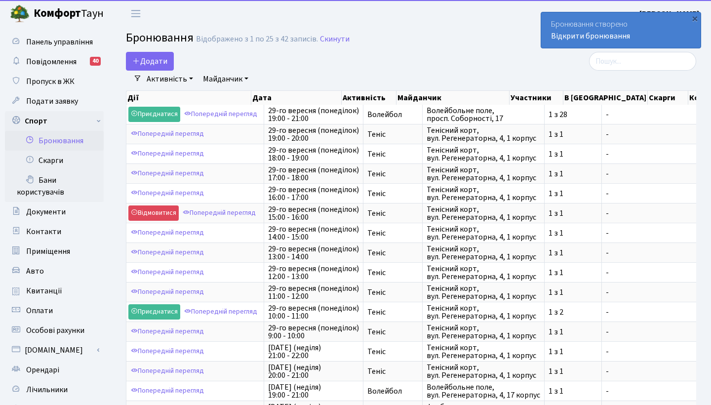  I want to click on th: Участники, so click(536, 98).